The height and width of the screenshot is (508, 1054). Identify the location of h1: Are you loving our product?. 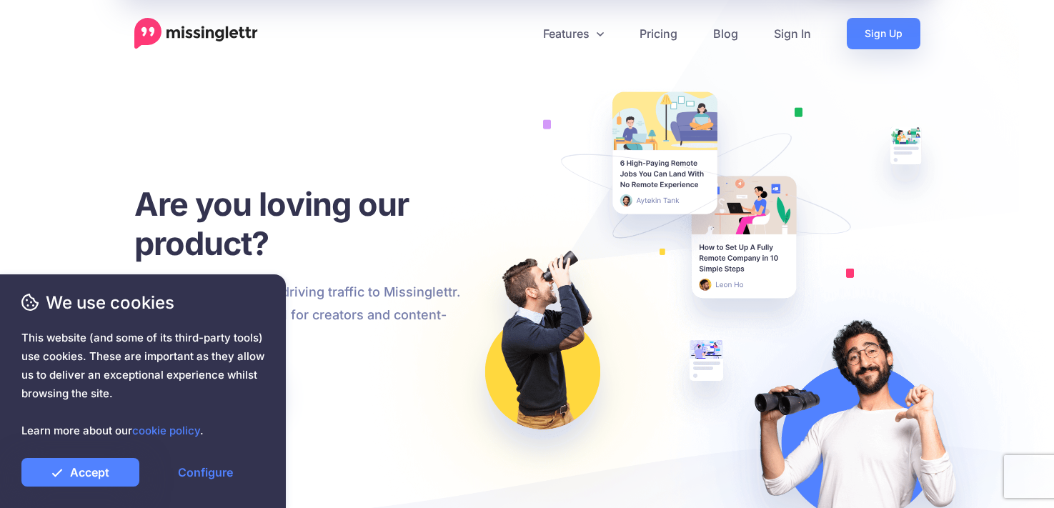
(304, 224).